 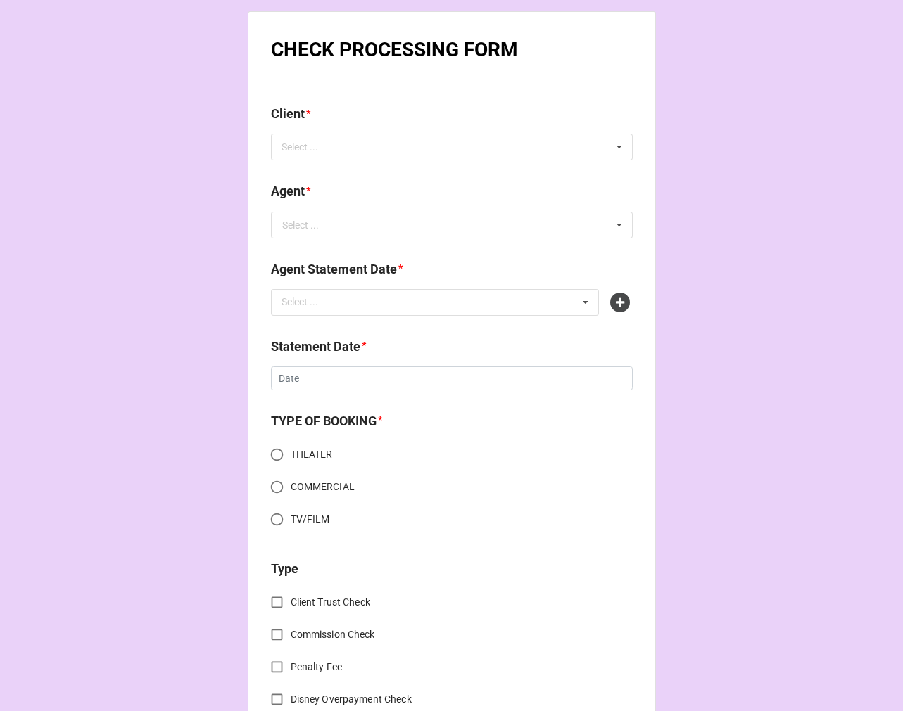 What do you see at coordinates (288, 191) in the screenshot?
I see `label: Agent` at bounding box center [288, 191].